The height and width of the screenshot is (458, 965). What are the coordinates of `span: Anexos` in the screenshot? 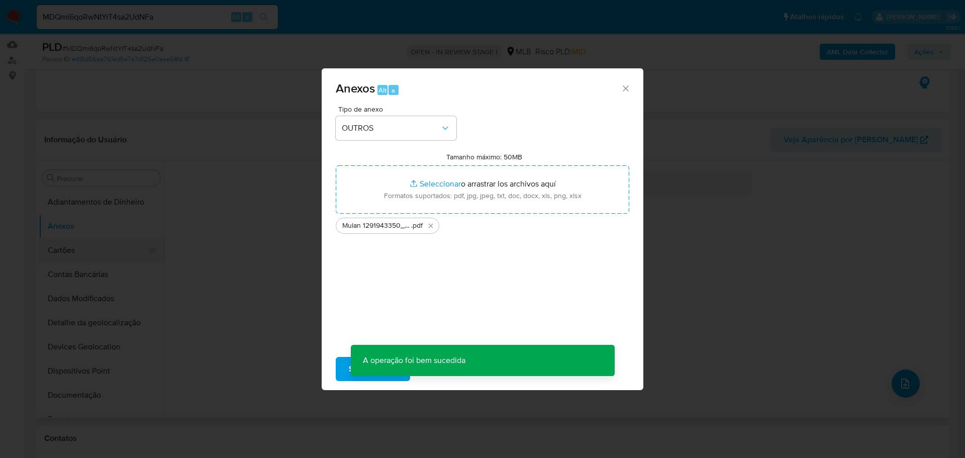 It's located at (355, 88).